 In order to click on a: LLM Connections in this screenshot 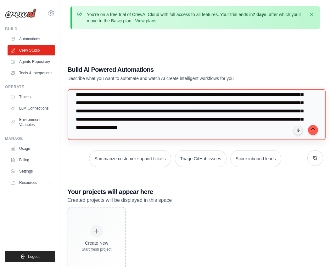, I will do `click(31, 108)`.